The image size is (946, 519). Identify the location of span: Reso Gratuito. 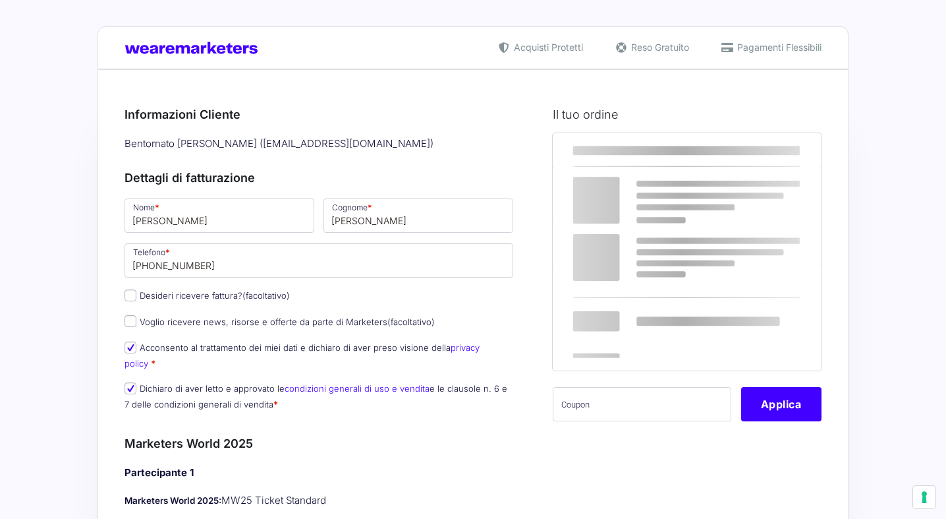
(658, 47).